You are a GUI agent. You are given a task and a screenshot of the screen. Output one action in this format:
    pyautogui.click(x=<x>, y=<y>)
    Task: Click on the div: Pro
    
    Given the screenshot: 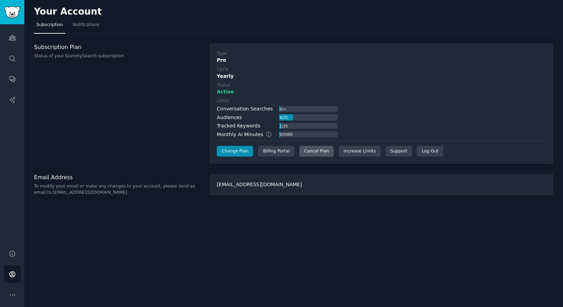 What is the action you would take?
    pyautogui.click(x=381, y=60)
    